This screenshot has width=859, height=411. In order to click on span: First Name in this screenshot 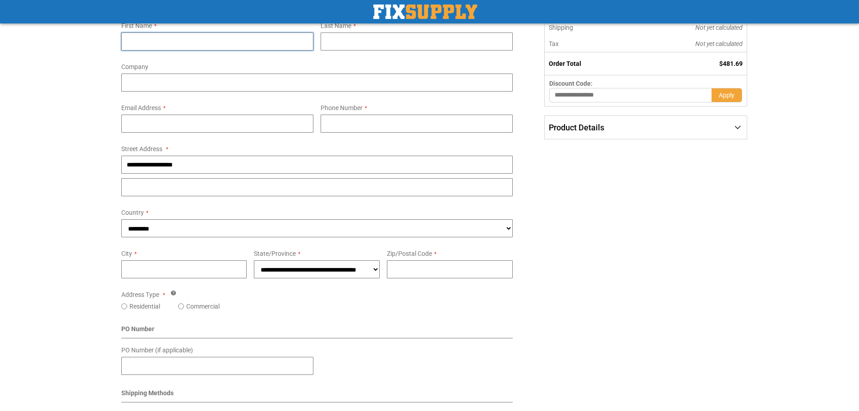, I will do `click(137, 26)`.